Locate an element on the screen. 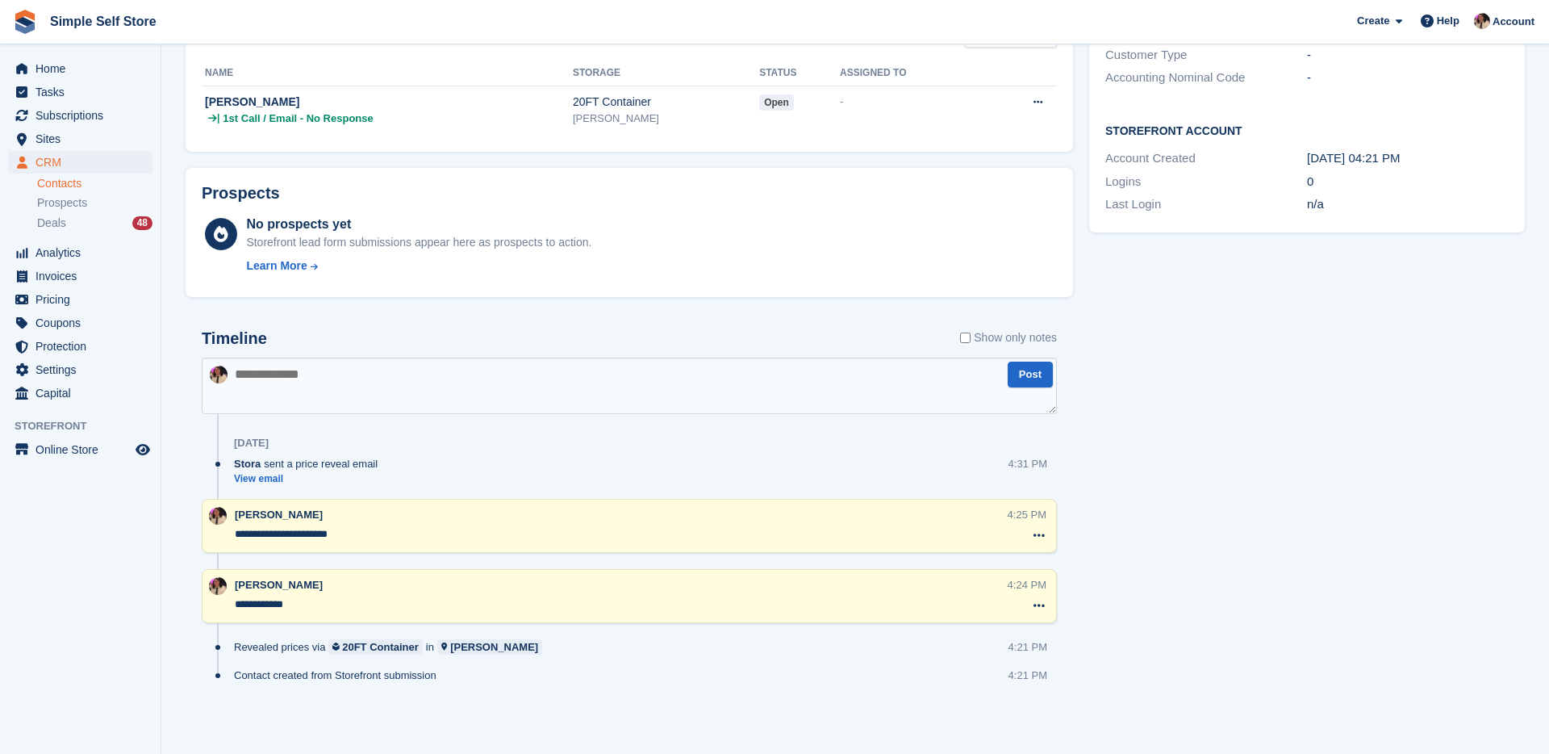 The height and width of the screenshot is (754, 1549). div: n/a is located at coordinates (1408, 204).